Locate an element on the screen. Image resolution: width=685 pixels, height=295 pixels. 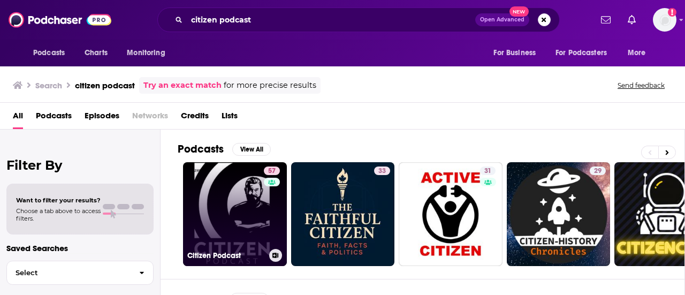
input: Search podcasts, credits, & more... is located at coordinates (331, 20).